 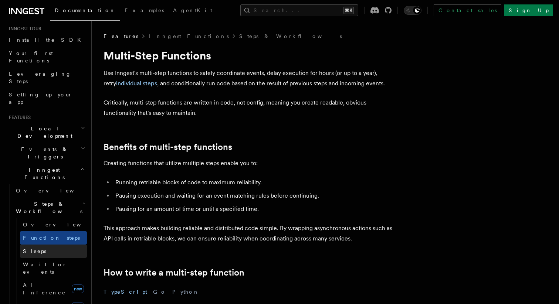 What do you see at coordinates (467, 10) in the screenshot?
I see `a: Contact sales` at bounding box center [467, 10].